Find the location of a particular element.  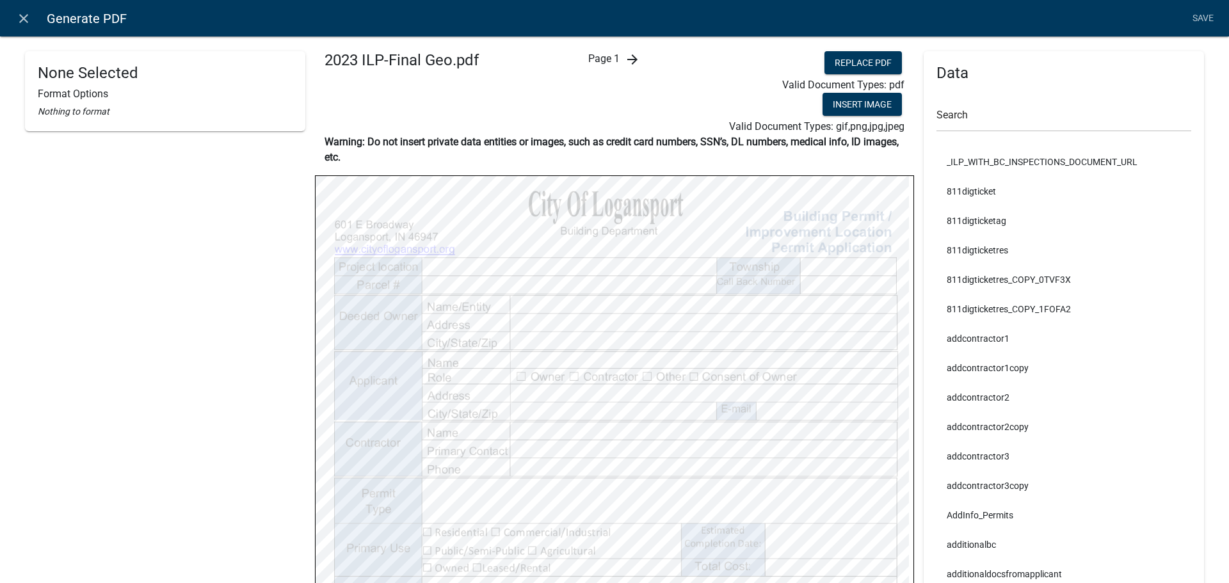

li: AddInfo_Permits is located at coordinates (1064, 515).